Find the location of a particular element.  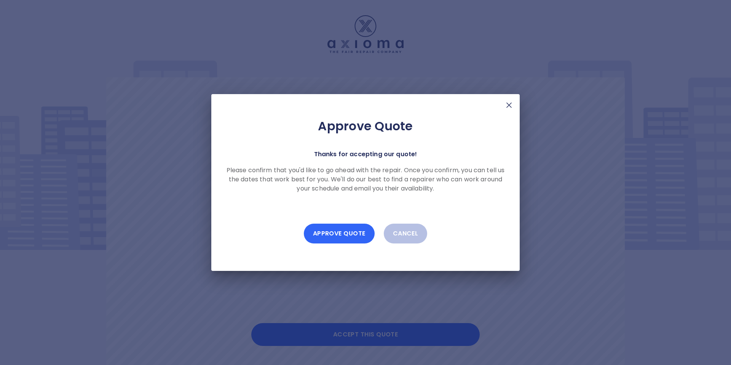

h2: Approve Quote is located at coordinates (366, 126).